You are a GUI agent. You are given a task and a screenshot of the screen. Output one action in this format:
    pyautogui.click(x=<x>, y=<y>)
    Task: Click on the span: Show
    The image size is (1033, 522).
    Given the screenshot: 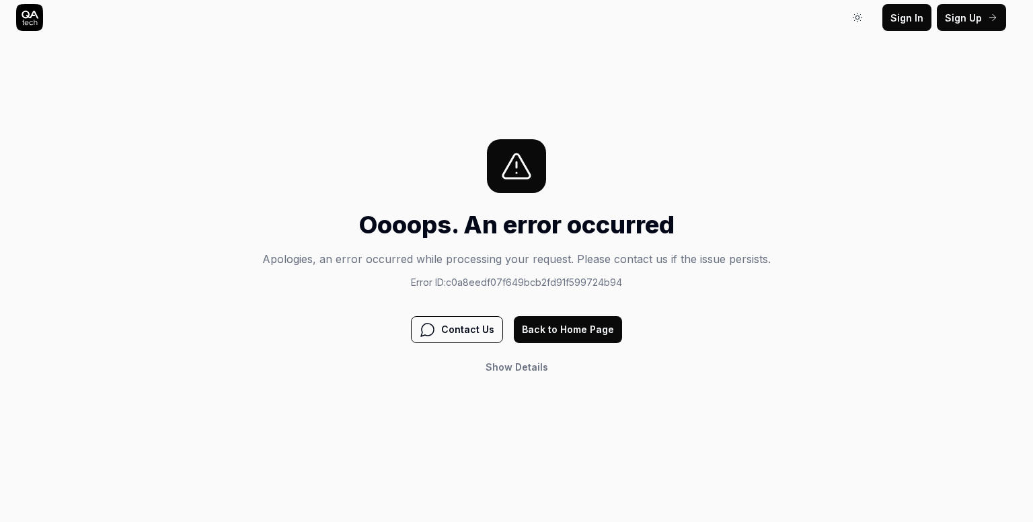 What is the action you would take?
    pyautogui.click(x=499, y=367)
    